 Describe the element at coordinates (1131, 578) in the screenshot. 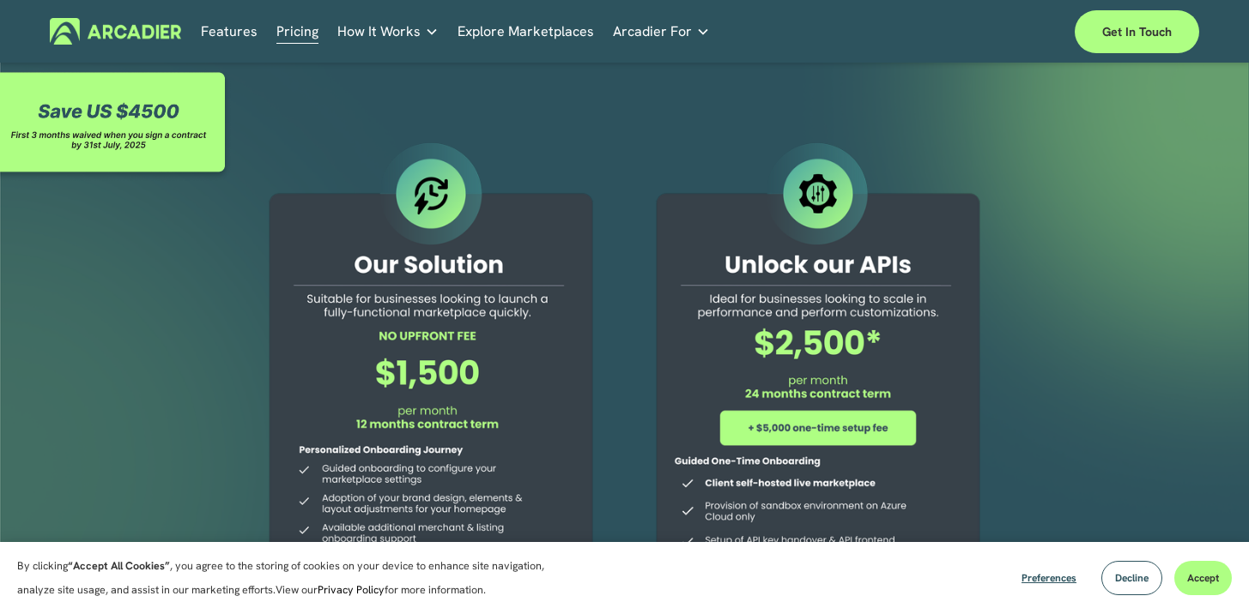

I see `button: Decline` at that location.